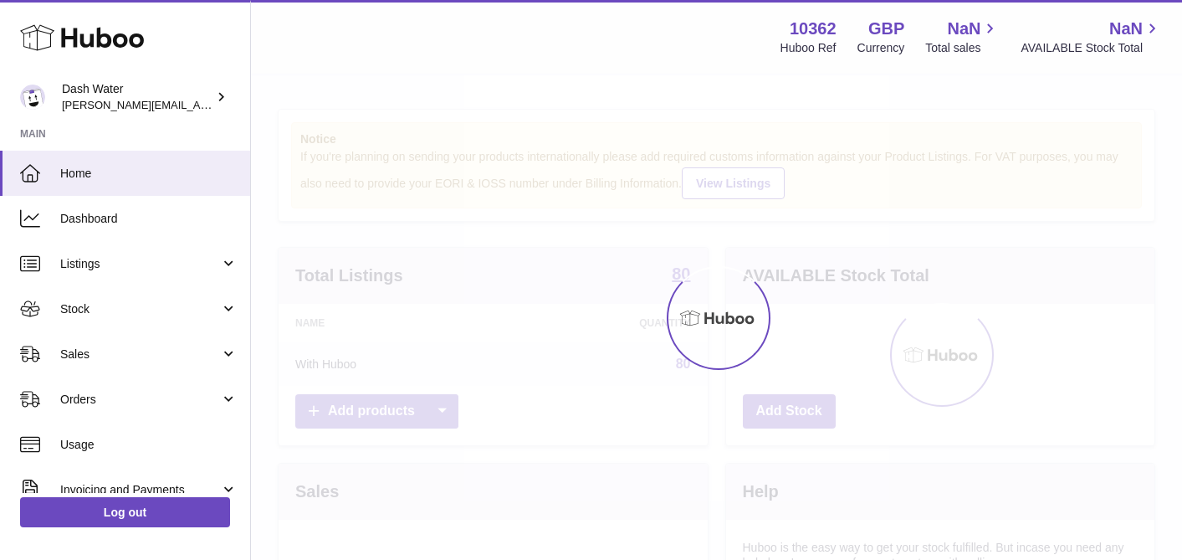  Describe the element at coordinates (137, 97) in the screenshot. I see `div: Dash Water` at that location.